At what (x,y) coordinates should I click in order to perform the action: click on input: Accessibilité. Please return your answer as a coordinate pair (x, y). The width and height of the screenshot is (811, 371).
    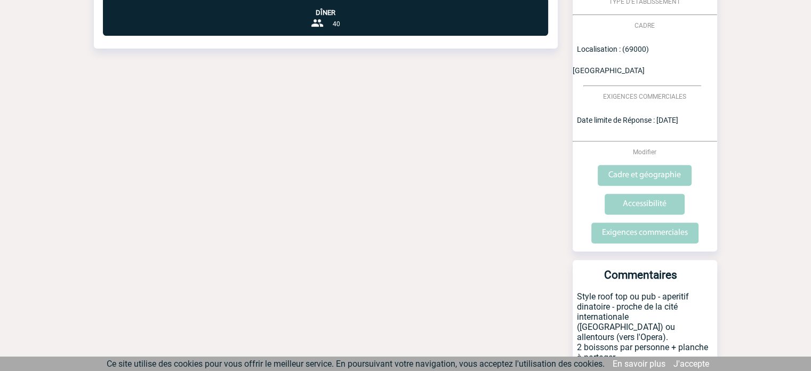
    Looking at the image, I should click on (645, 204).